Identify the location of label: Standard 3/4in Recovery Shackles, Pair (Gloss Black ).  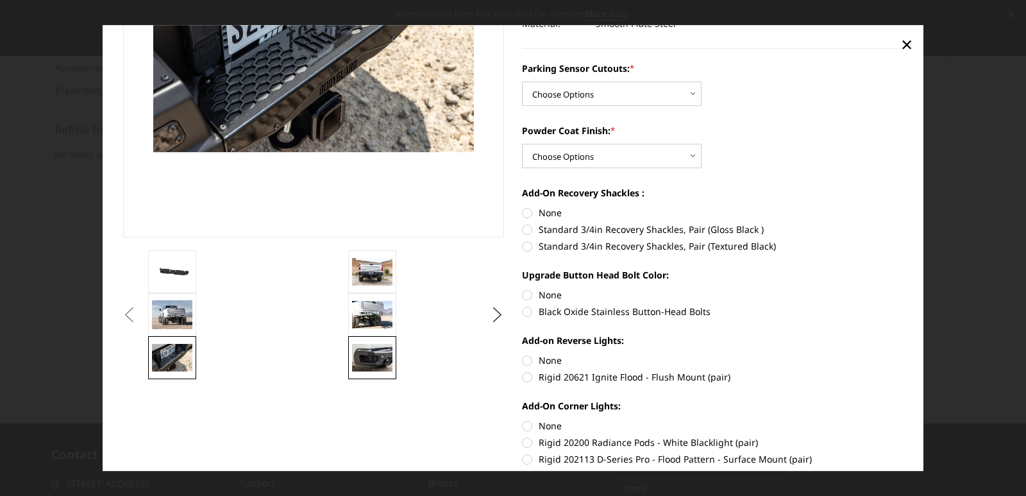
(712, 229).